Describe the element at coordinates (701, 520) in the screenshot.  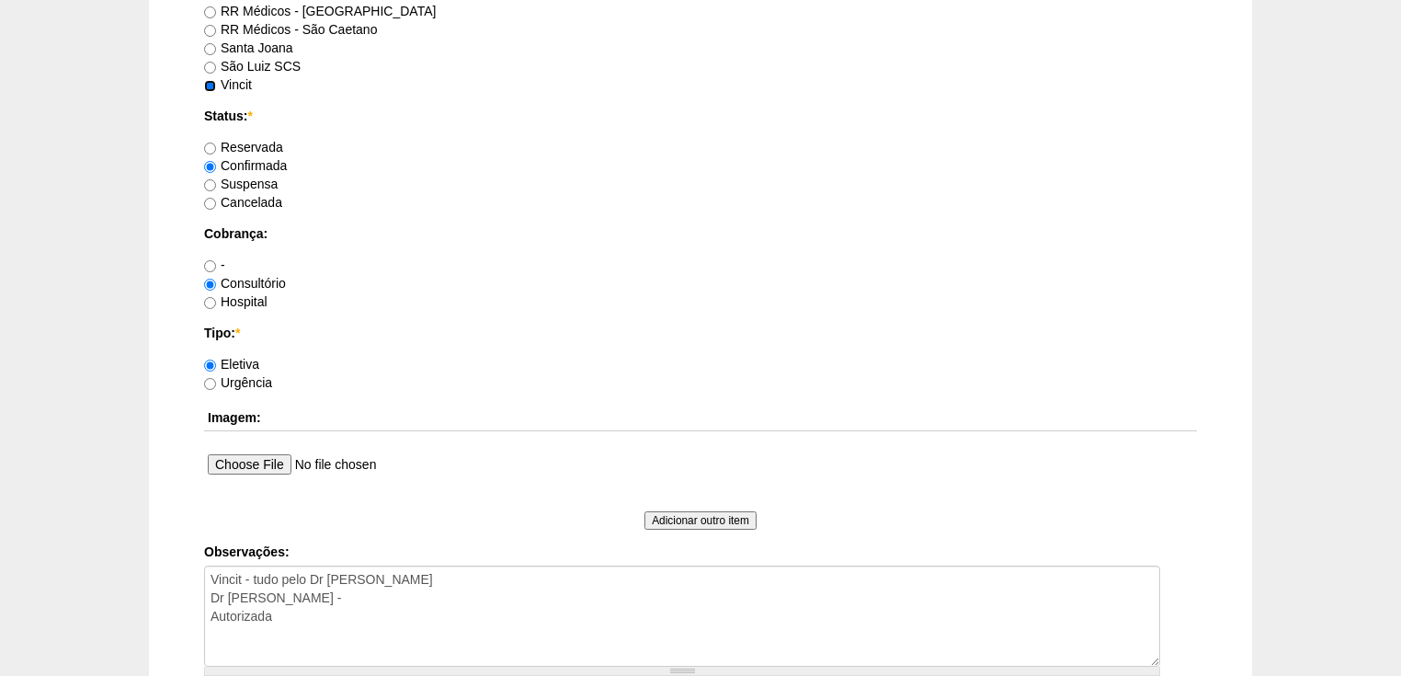
I see `input: Adicionar outro item` at that location.